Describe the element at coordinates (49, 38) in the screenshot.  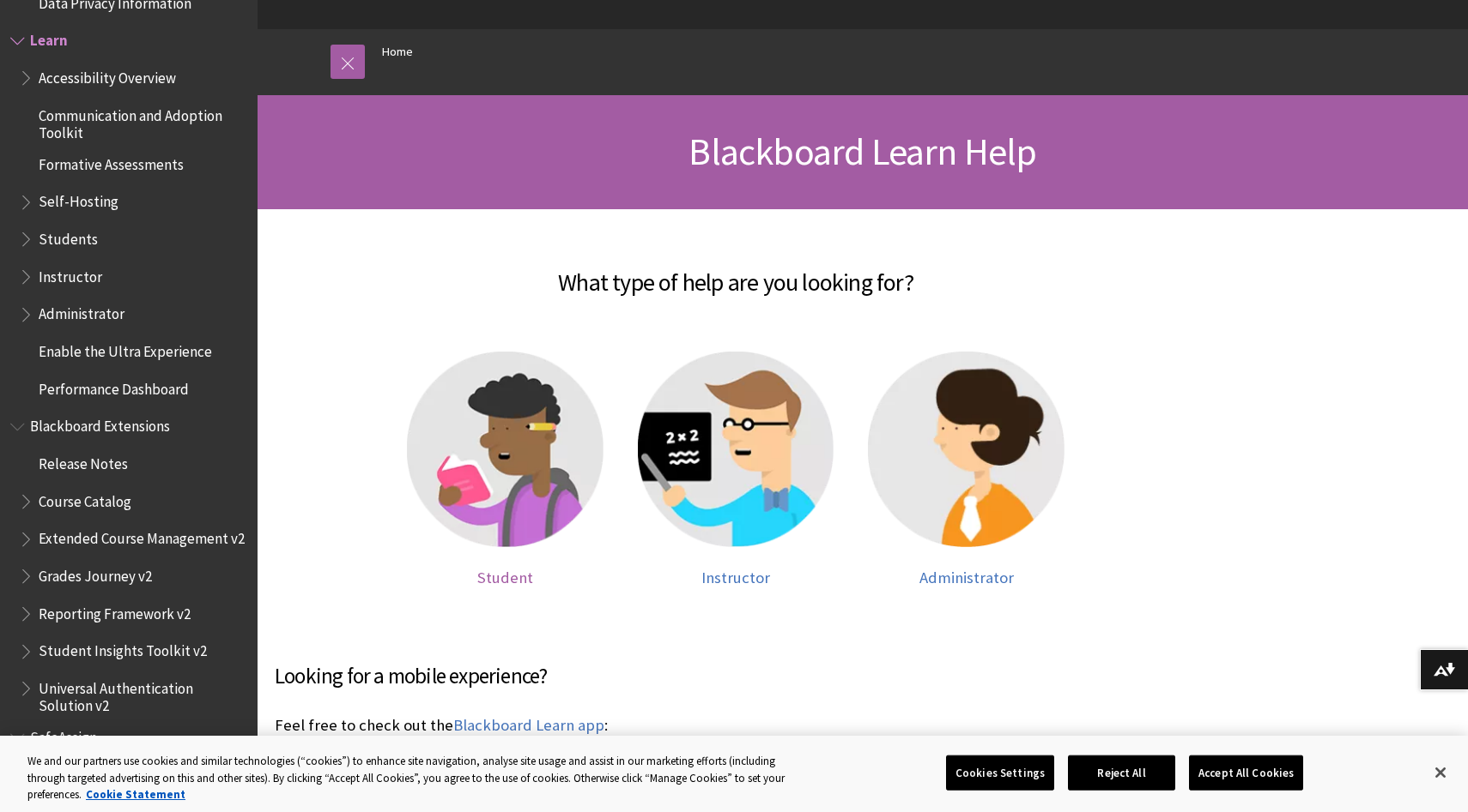
I see `span: Learn` at that location.